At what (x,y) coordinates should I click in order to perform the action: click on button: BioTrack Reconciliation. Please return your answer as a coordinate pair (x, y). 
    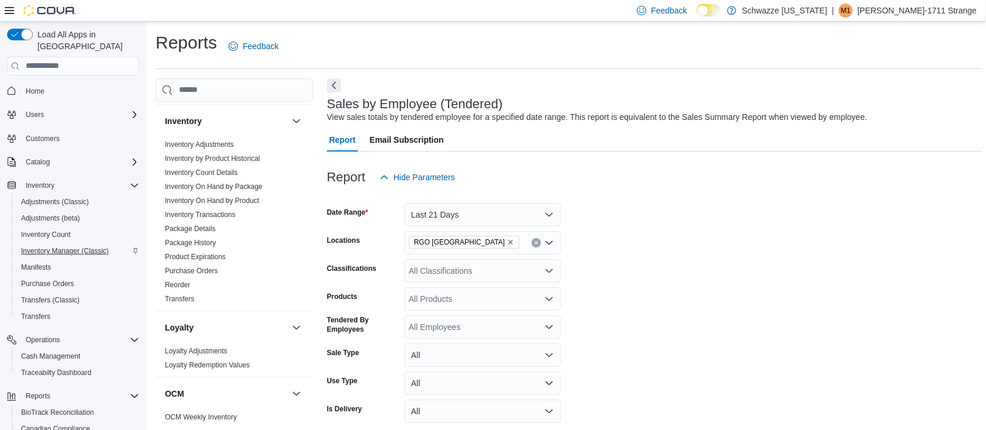
    Looking at the image, I should click on (78, 412).